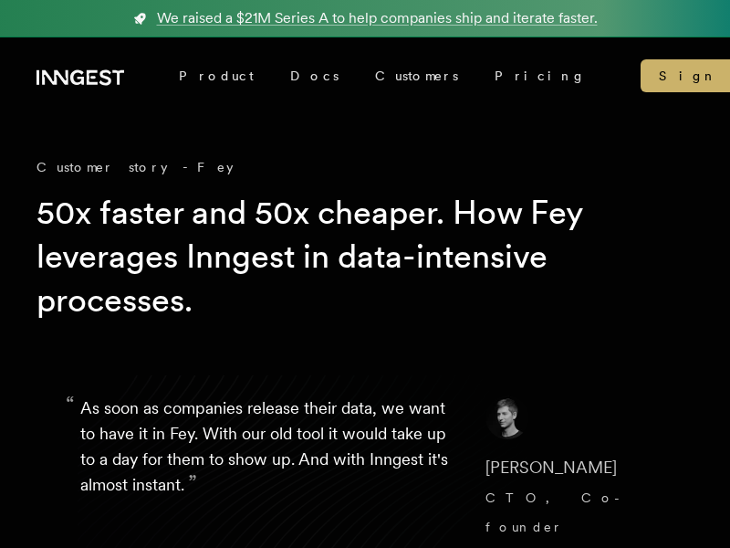 The width and height of the screenshot is (730, 548). What do you see at coordinates (216, 76) in the screenshot?
I see `div: Product` at bounding box center [216, 76].